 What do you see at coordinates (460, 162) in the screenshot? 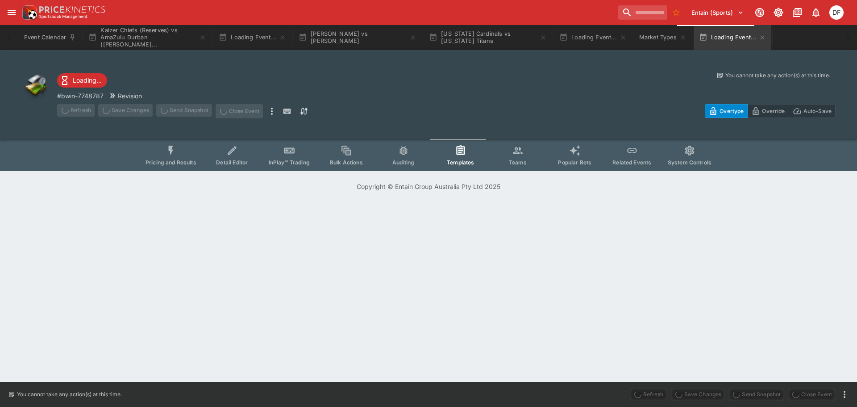
I see `span: Templates` at bounding box center [460, 162].